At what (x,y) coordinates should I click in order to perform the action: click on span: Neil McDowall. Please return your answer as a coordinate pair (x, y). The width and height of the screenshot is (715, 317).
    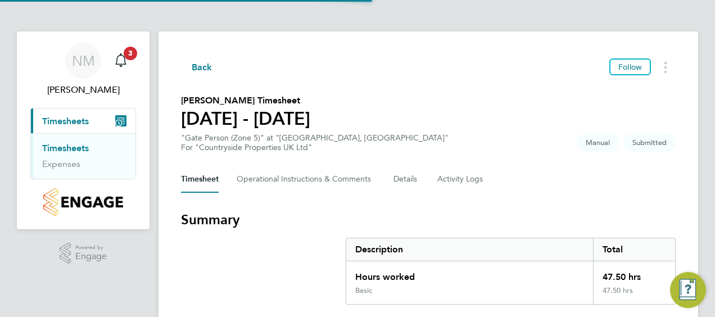
    Looking at the image, I should click on (83, 90).